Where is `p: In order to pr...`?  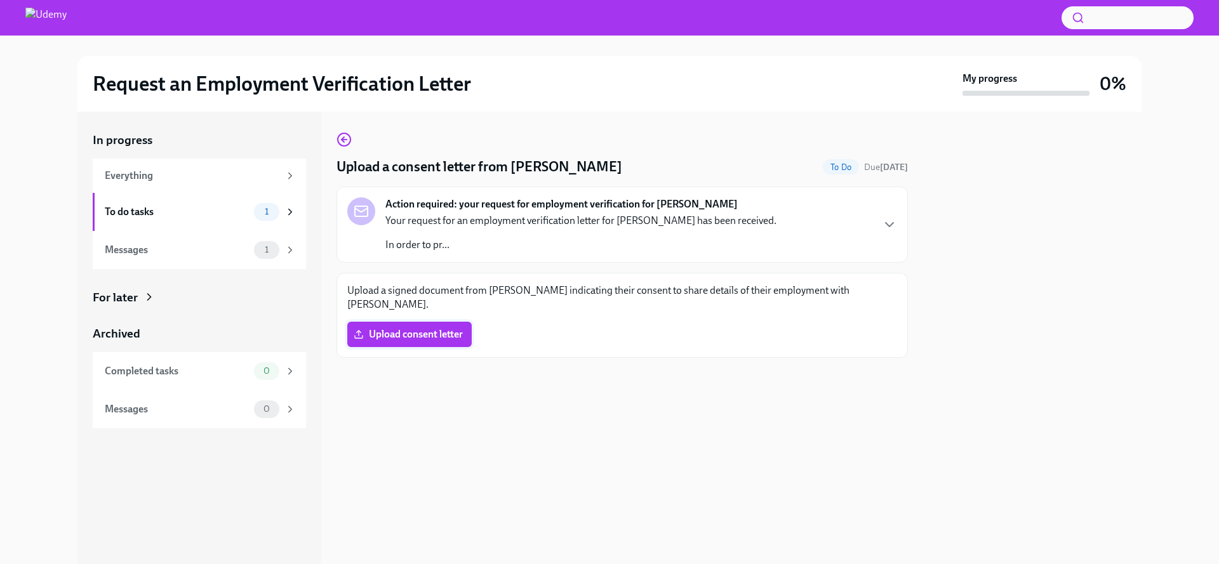
p: In order to pr... is located at coordinates (581, 245).